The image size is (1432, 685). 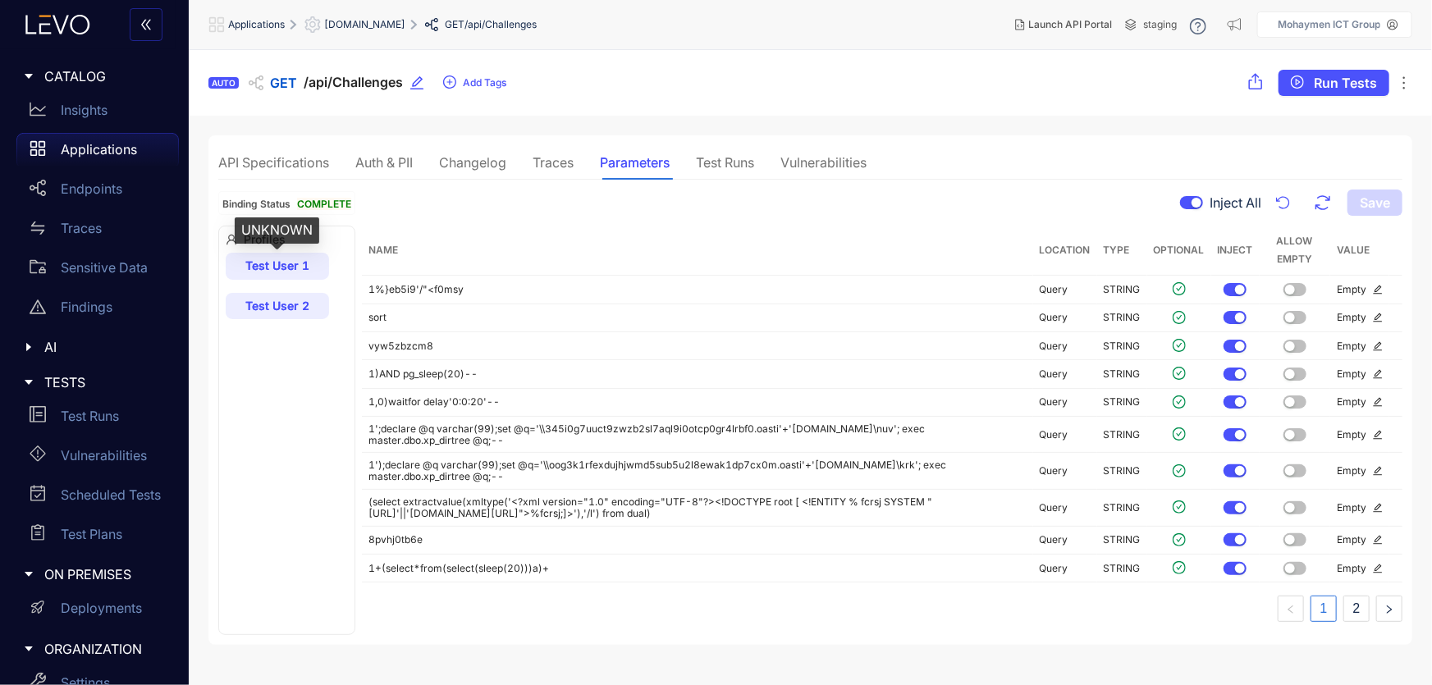 I want to click on a: 1, so click(x=1323, y=609).